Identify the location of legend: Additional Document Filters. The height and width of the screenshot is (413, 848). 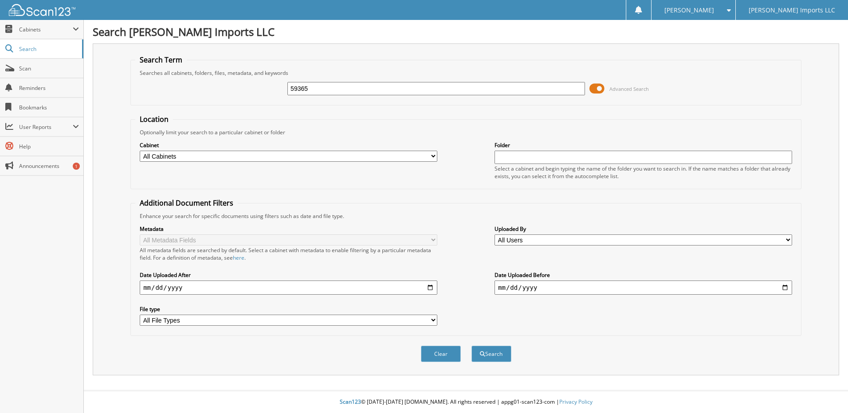
(186, 203).